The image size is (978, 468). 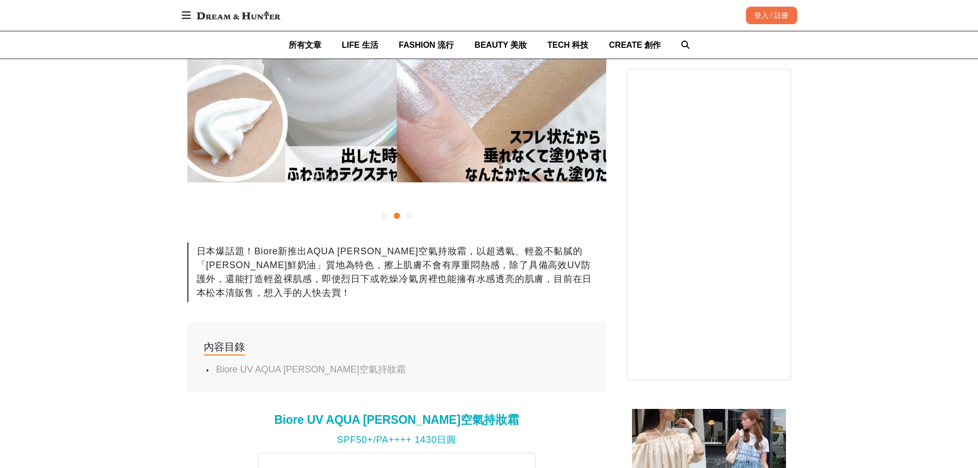 What do you see at coordinates (501, 45) in the screenshot?
I see `a: BEAUTY 美妝` at bounding box center [501, 45].